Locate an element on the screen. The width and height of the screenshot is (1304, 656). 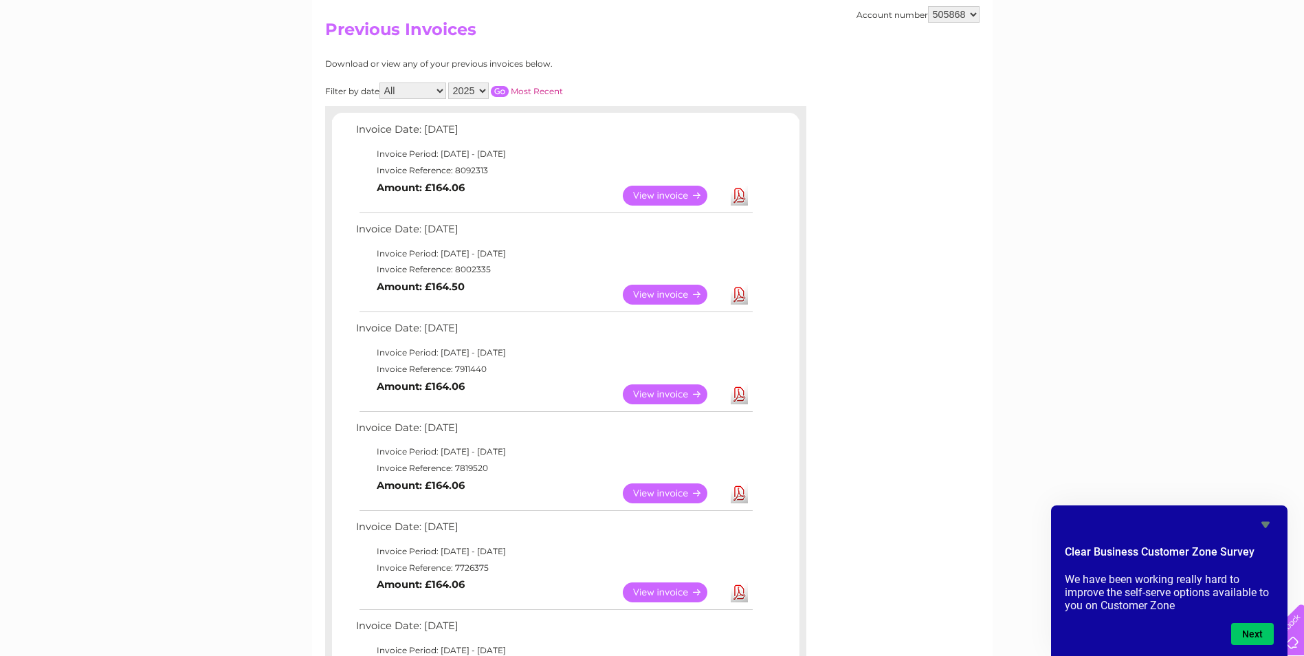
a: Water is located at coordinates (1075, 63).